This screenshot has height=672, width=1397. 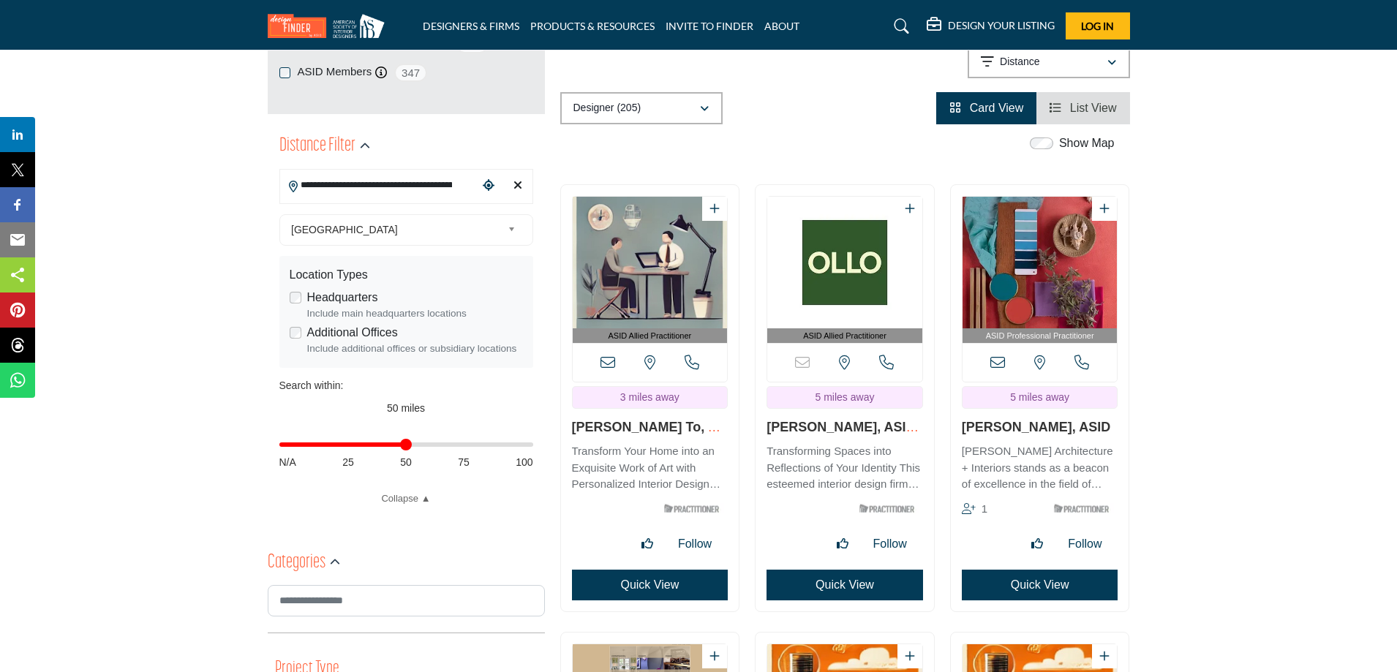 What do you see at coordinates (650, 263) in the screenshot?
I see `img: Thuy To, ASID Allied` at bounding box center [650, 263].